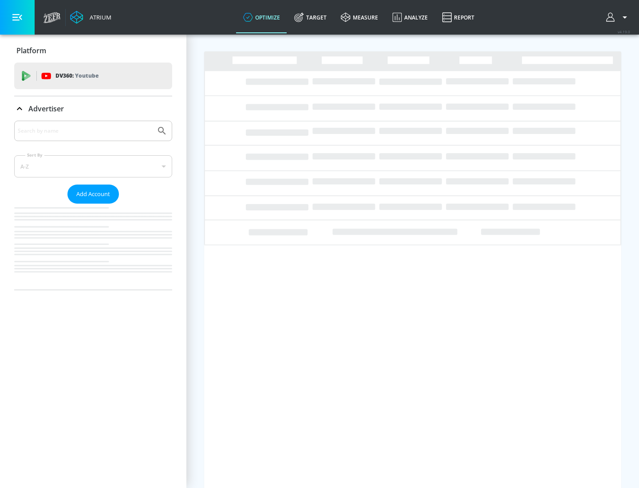 The width and height of the screenshot is (639, 488). I want to click on input: Search by name, so click(85, 131).